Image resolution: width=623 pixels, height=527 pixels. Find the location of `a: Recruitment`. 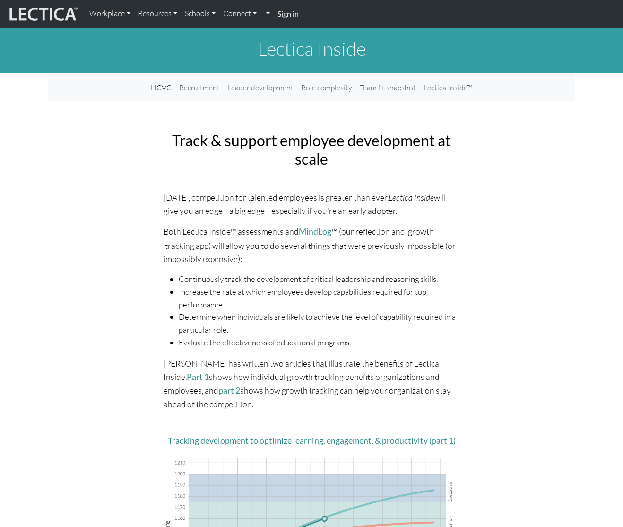

a: Recruitment is located at coordinates (199, 87).